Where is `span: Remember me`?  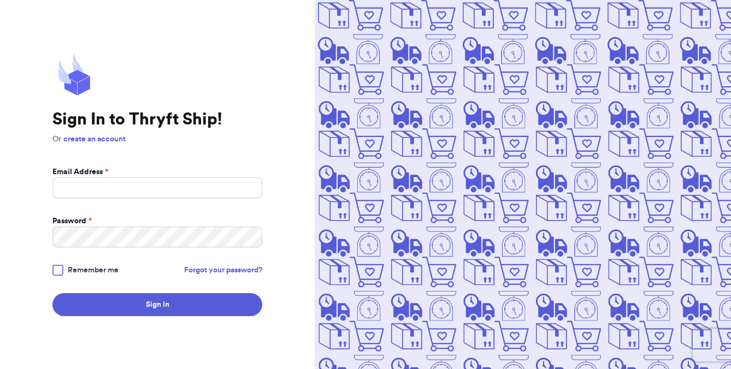
span: Remember me is located at coordinates (93, 270).